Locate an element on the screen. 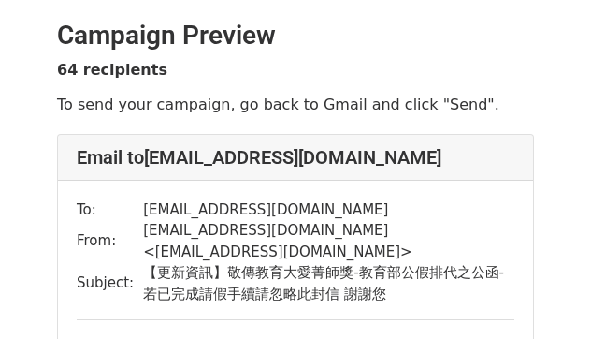 This screenshot has height=339, width=591. td: Subject: is located at coordinates (109, 283).